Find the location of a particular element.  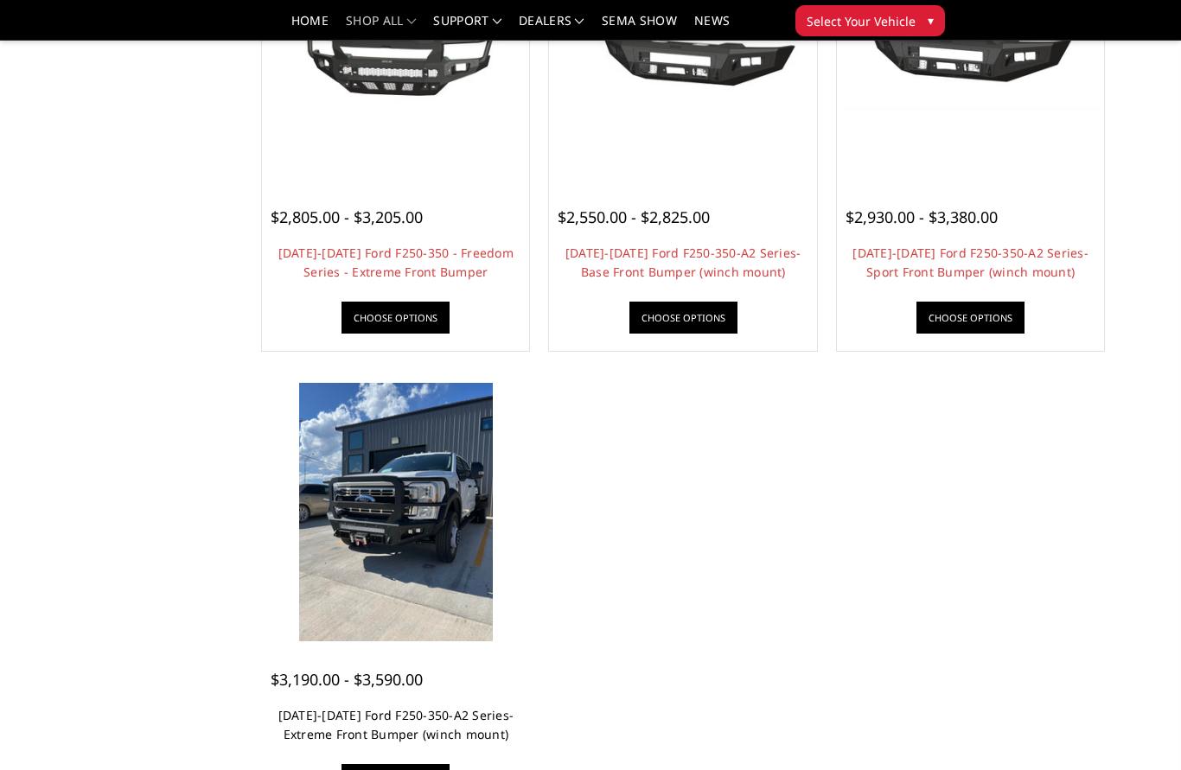

span: $2,930.00 - $3,380.00 is located at coordinates (922, 217).